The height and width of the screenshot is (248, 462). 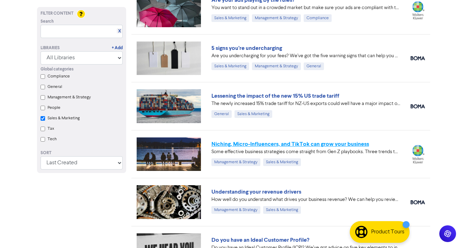 What do you see at coordinates (306, 152) in the screenshot?
I see `div: Some effective business strategies come straight from Gen Z playbooks. Three trends to help you c...` at bounding box center [306, 152].